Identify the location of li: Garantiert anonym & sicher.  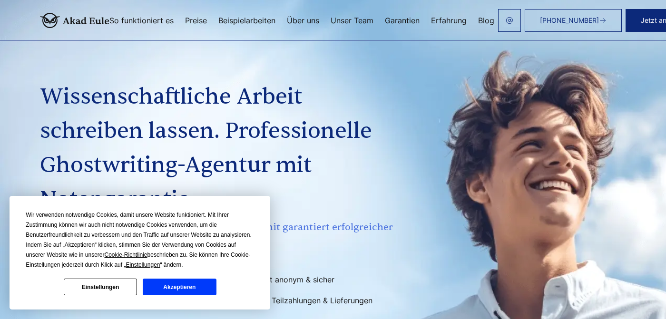
(308, 280).